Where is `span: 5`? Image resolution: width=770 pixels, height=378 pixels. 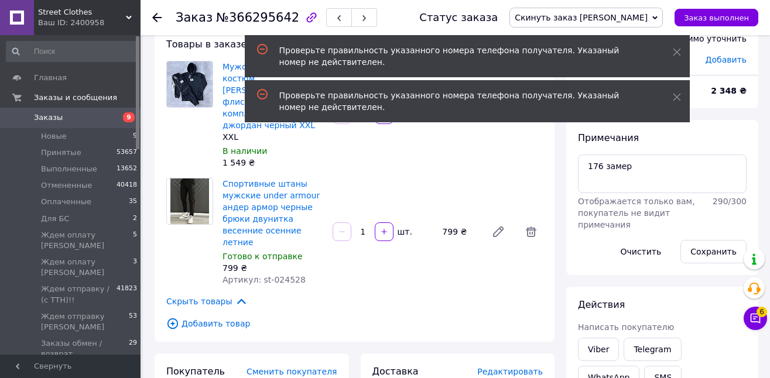 span: 5 is located at coordinates (135, 241).